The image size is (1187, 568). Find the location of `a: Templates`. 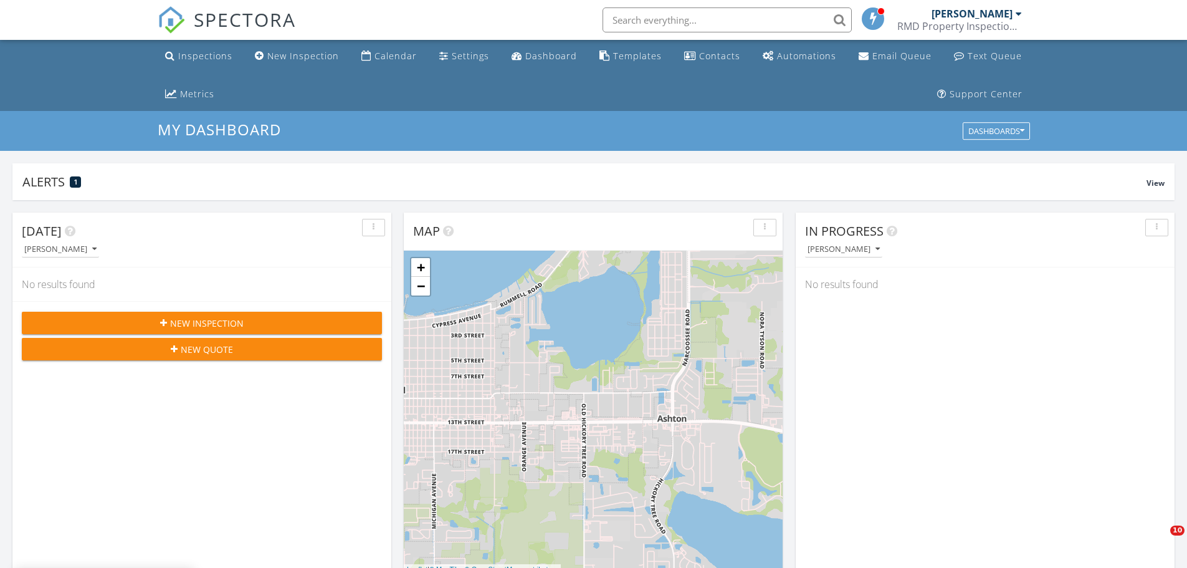

a: Templates is located at coordinates (631, 56).